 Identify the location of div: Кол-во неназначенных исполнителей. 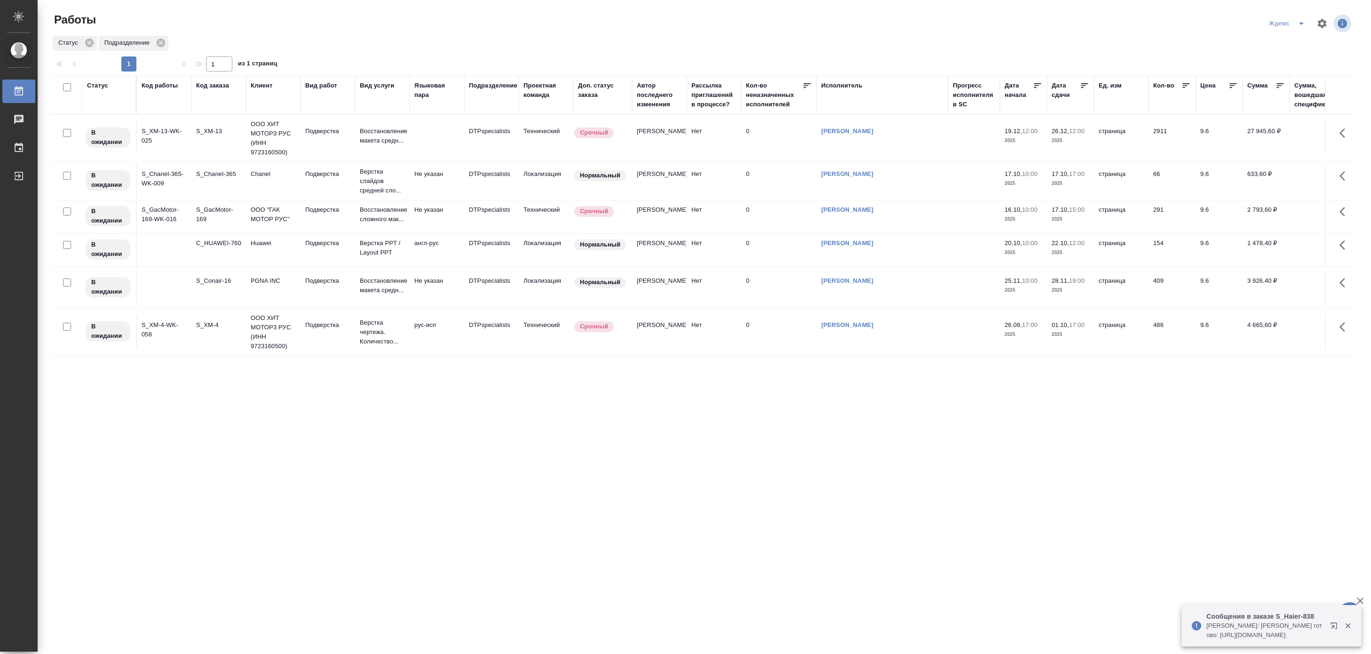
(774, 95).